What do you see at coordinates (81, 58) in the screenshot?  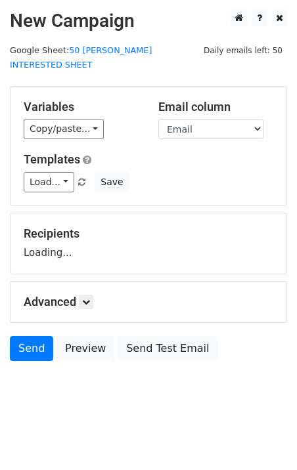 I see `small: Google Sheet:` at bounding box center [81, 58].